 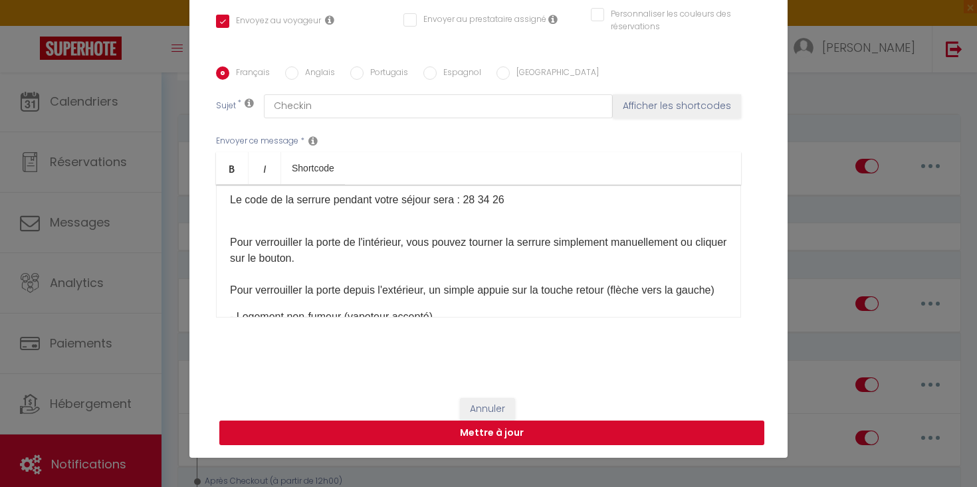 I want to click on i: Envoyer au voyageur, so click(x=330, y=20).